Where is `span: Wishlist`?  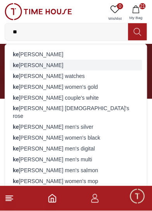 span: Wishlist is located at coordinates (115, 18).